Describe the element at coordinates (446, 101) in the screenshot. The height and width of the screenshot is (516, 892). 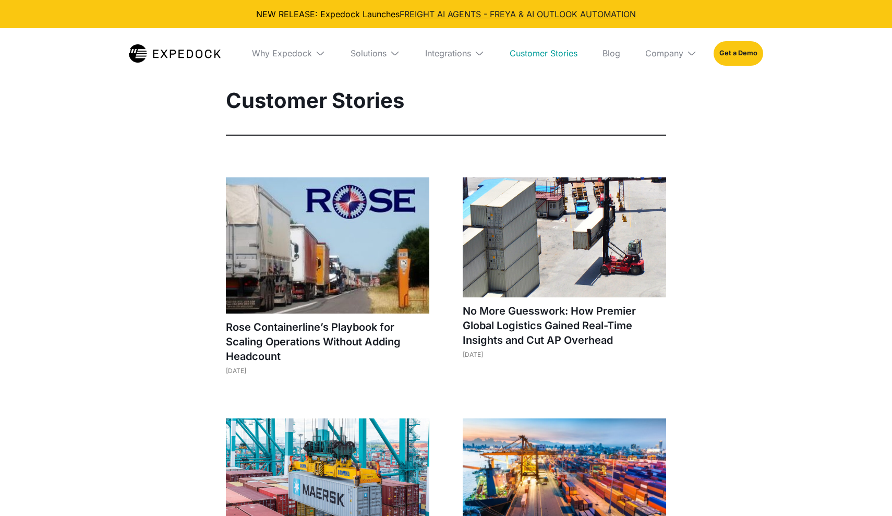
I see `h1: Customer Stories` at that location.